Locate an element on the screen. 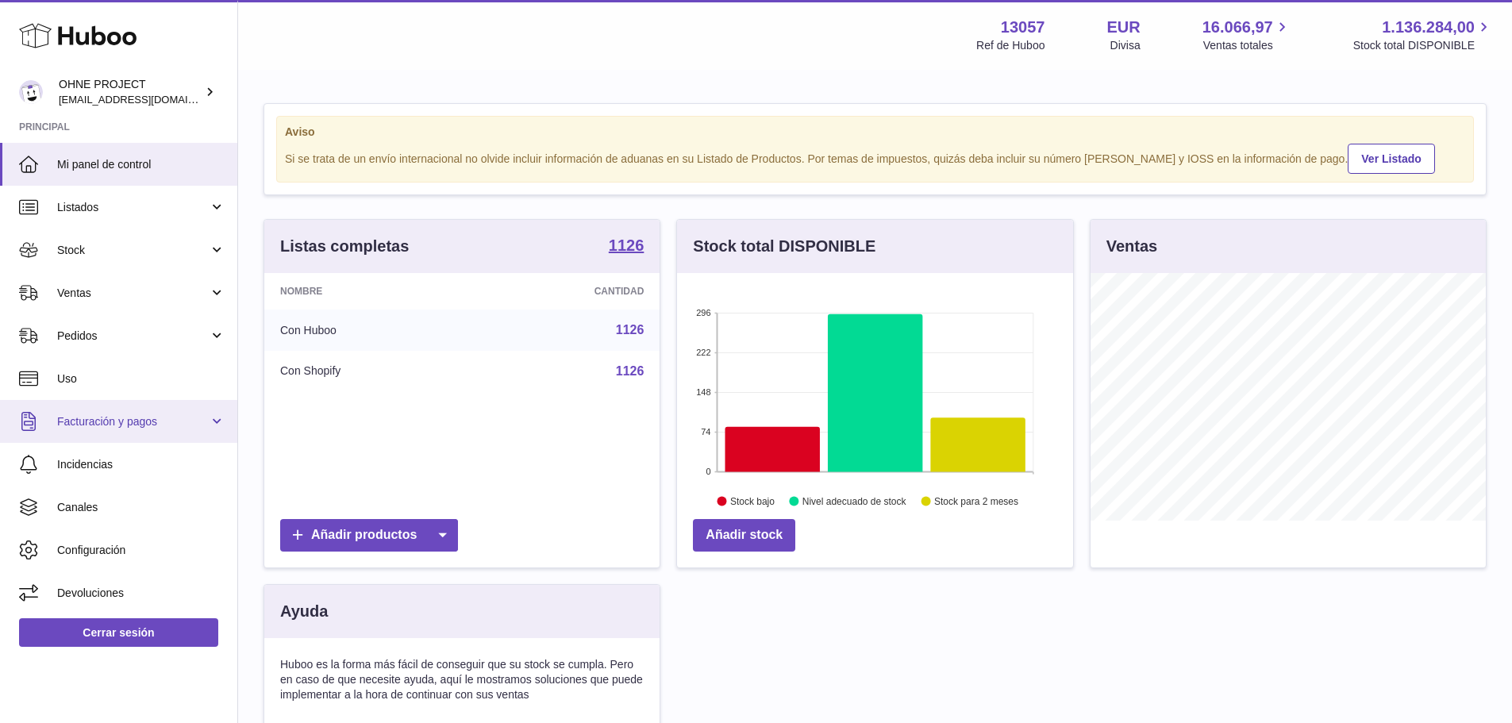 The width and height of the screenshot is (1512, 723). span: Listados is located at coordinates (133, 207).